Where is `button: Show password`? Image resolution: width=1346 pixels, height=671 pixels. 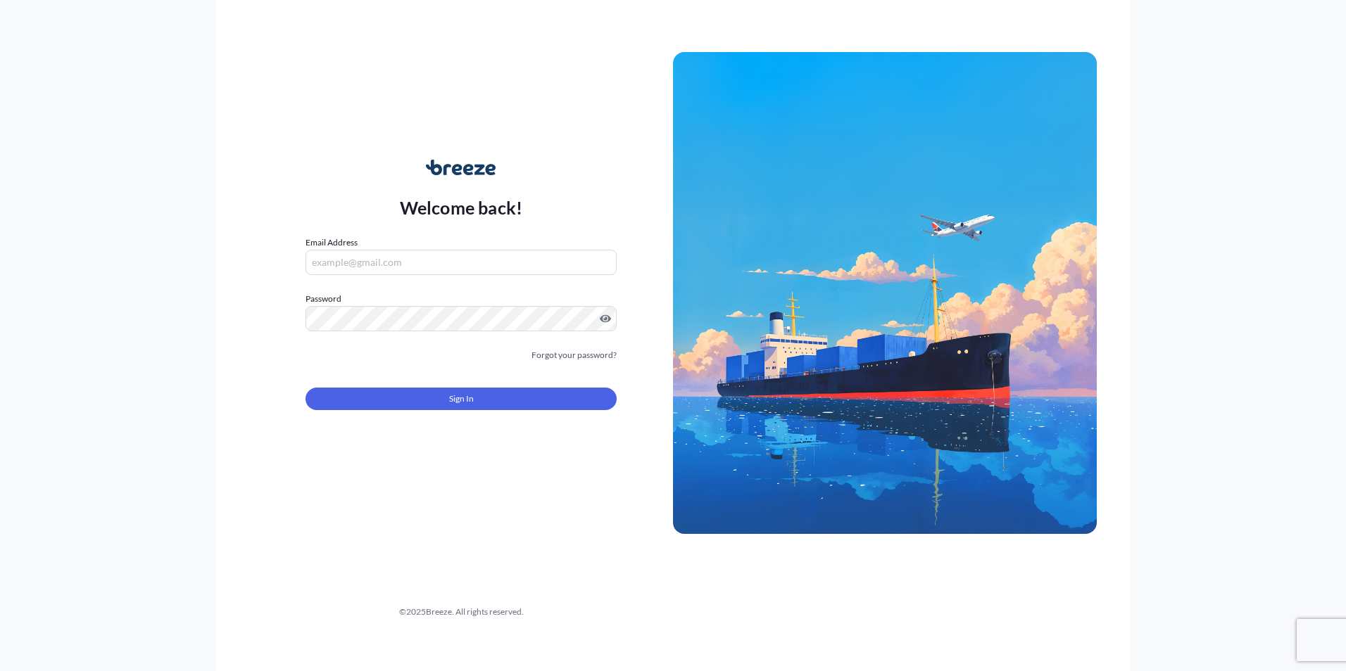
button: Show password is located at coordinates (605, 319).